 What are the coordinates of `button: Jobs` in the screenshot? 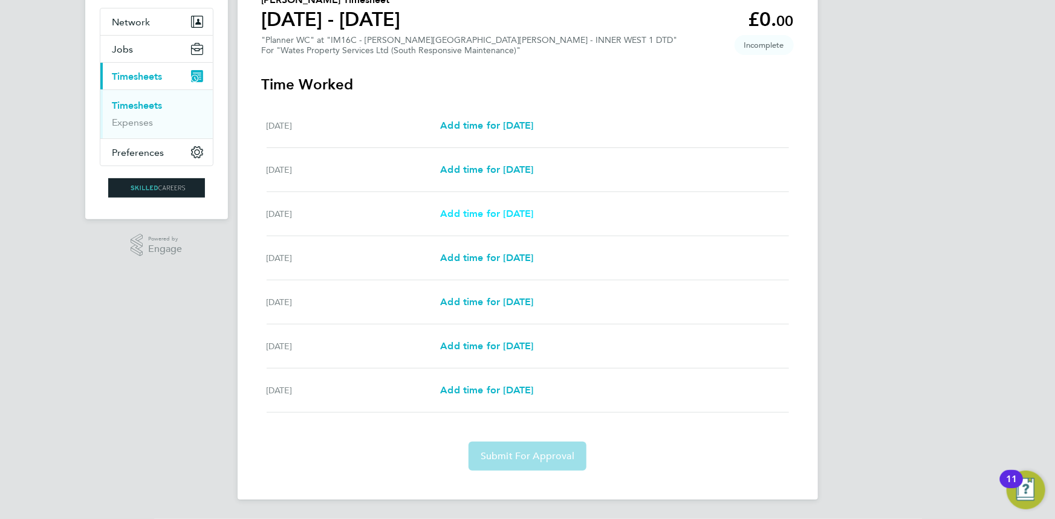 It's located at (157, 49).